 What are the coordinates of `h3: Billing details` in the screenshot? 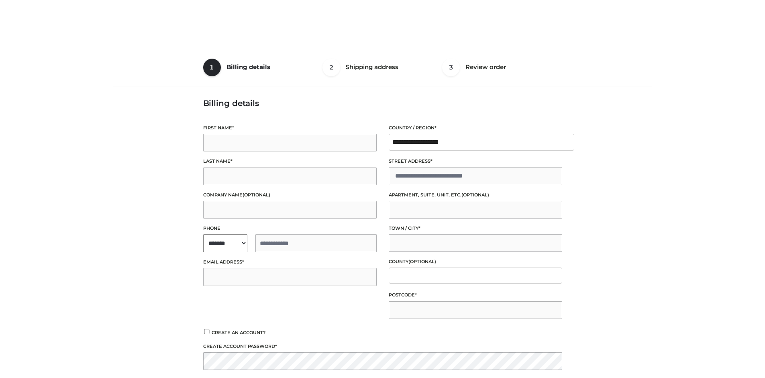 It's located at (382, 103).